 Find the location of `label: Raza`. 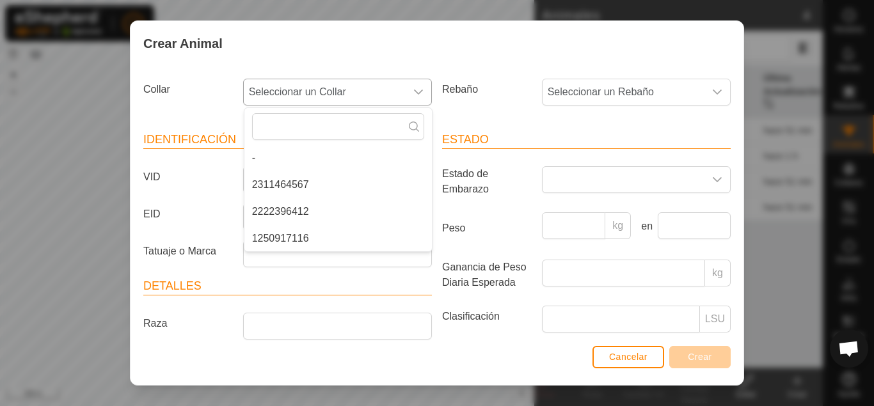

label: Raza is located at coordinates (188, 324).